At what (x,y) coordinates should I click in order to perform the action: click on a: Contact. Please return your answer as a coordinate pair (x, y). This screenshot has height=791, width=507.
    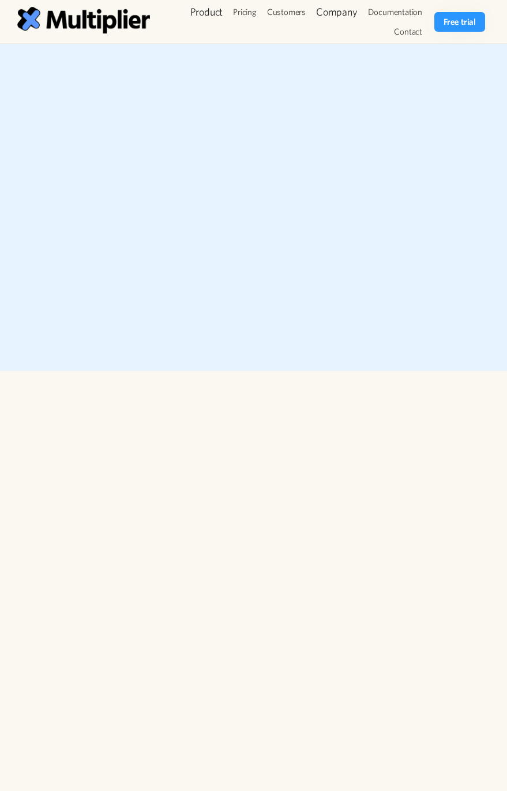
    Looking at the image, I should click on (408, 32).